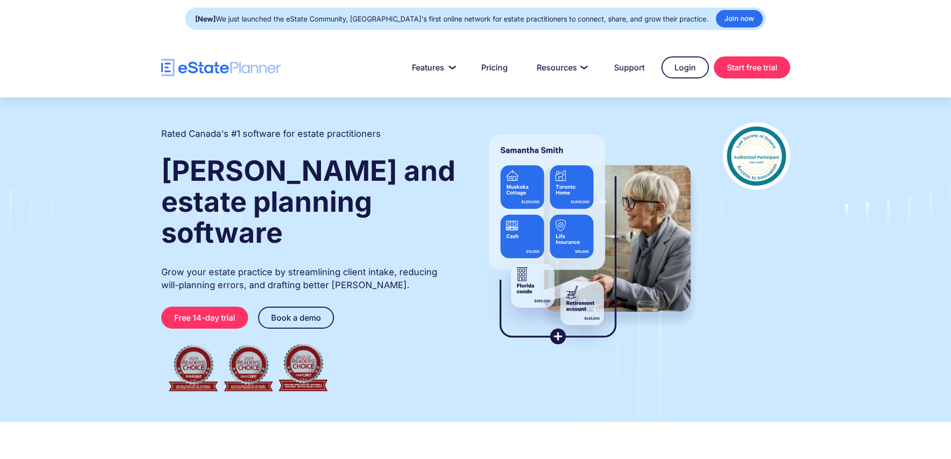  What do you see at coordinates (221, 67) in the screenshot?
I see `a: home` at bounding box center [221, 67].